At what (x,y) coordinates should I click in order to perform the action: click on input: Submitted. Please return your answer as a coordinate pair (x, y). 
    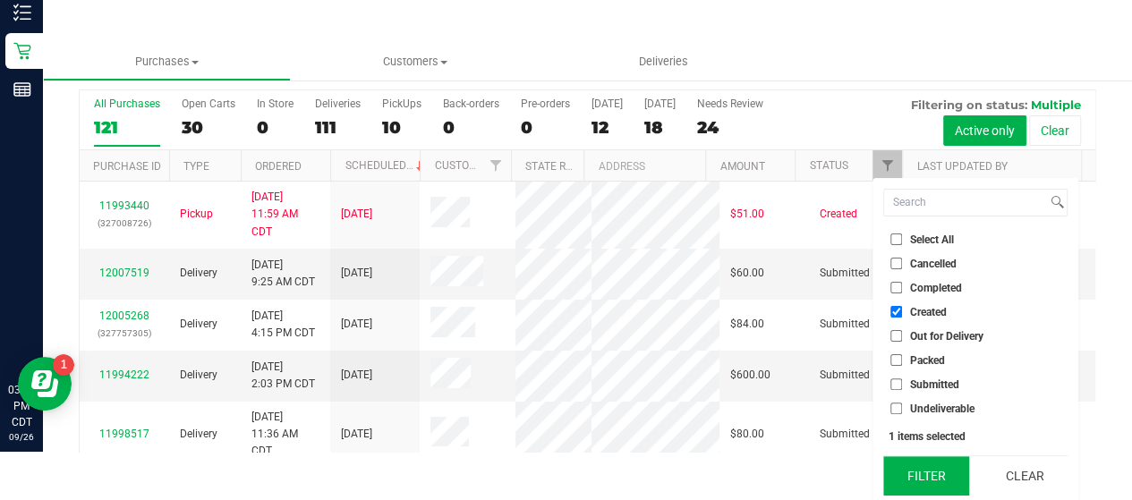
    Looking at the image, I should click on (896, 384).